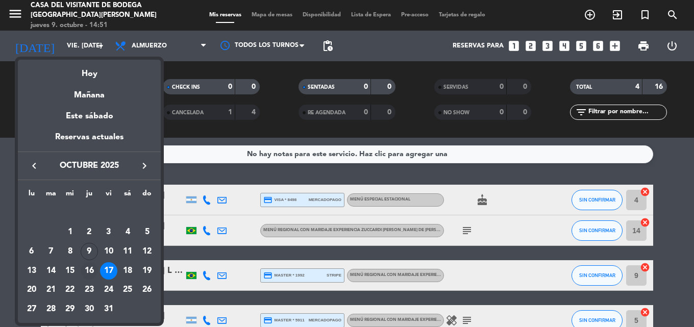  What do you see at coordinates (32, 196) in the screenshot?
I see `th: lunes` at bounding box center [32, 196].